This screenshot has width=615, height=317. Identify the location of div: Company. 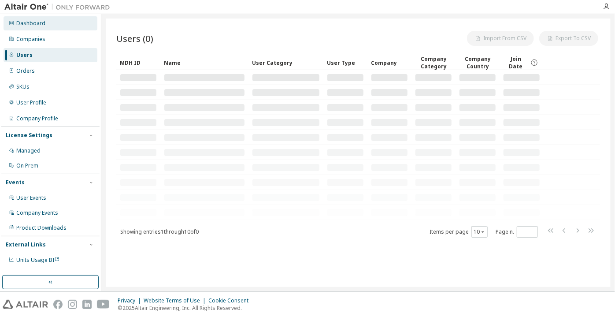
(389, 63).